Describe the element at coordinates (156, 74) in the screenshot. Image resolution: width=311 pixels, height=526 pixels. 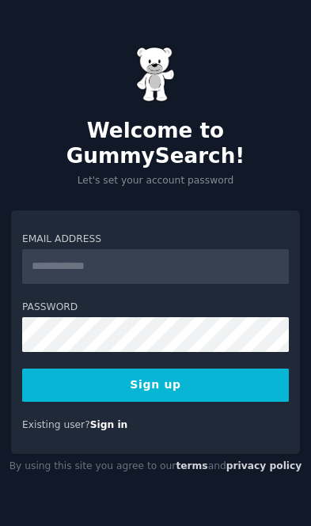
I see `img: Gummy Bear` at that location.